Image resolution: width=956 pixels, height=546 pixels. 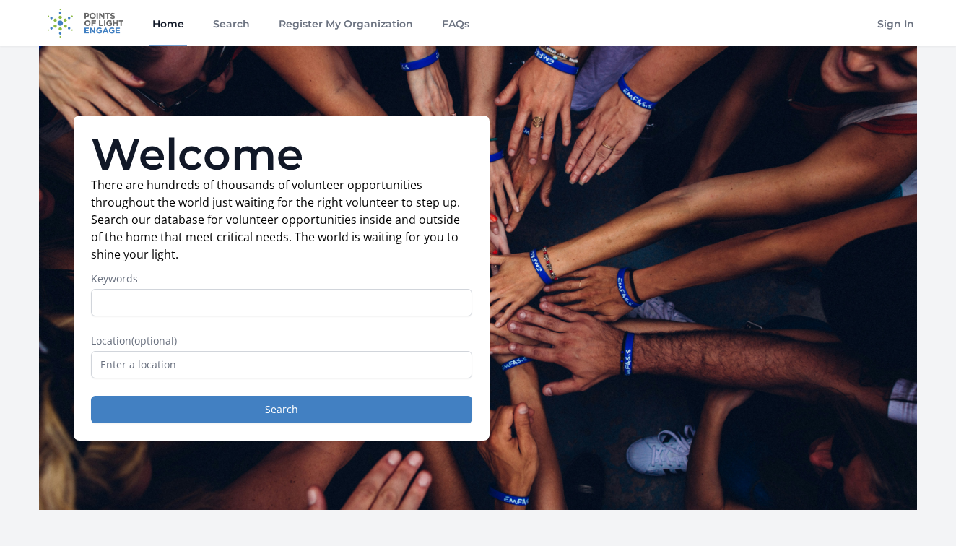 I want to click on label: Location, so click(x=282, y=341).